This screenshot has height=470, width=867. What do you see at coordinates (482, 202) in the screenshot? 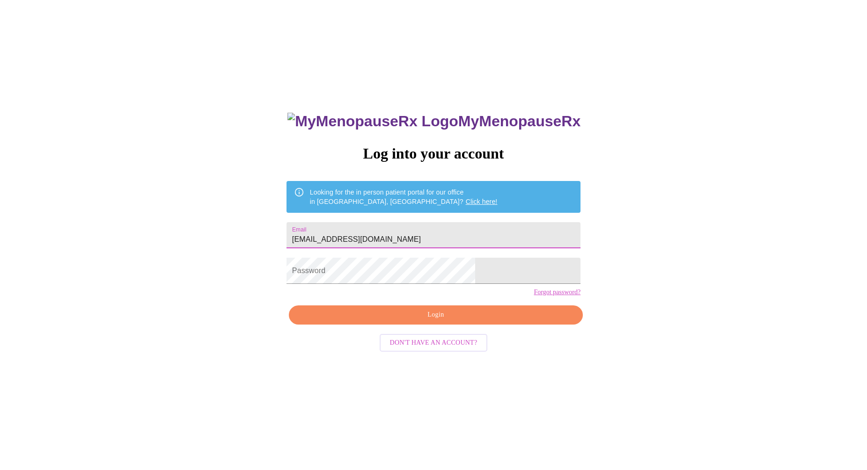
I see `a: Click here!` at bounding box center [482, 202].